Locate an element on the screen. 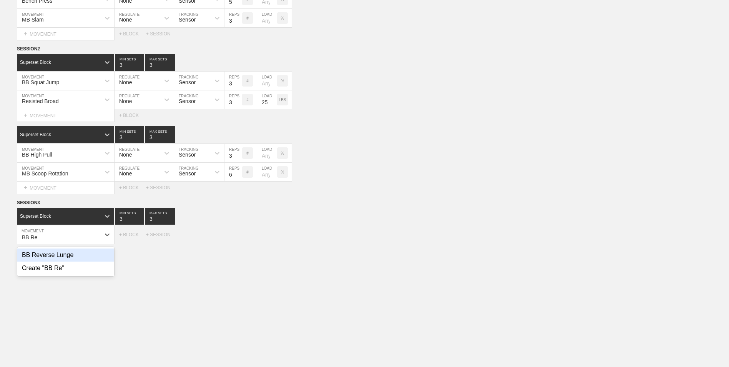 This screenshot has width=729, height=367. span: SESSION 2 is located at coordinates (28, 49).